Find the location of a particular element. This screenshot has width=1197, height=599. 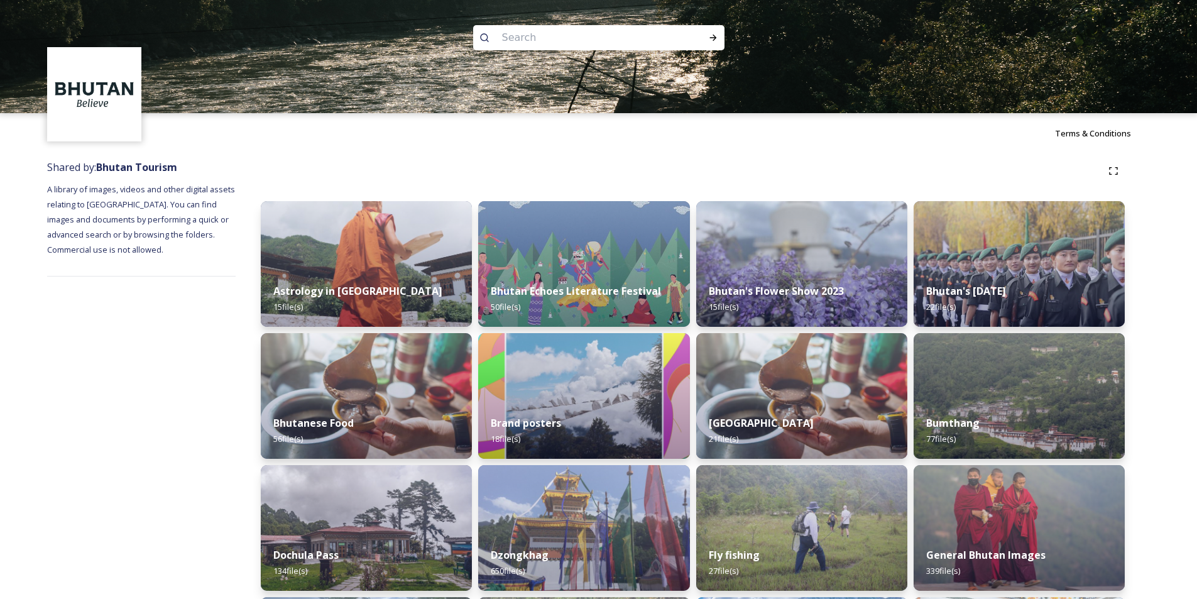

span: 650 file(s) is located at coordinates (508, 571).